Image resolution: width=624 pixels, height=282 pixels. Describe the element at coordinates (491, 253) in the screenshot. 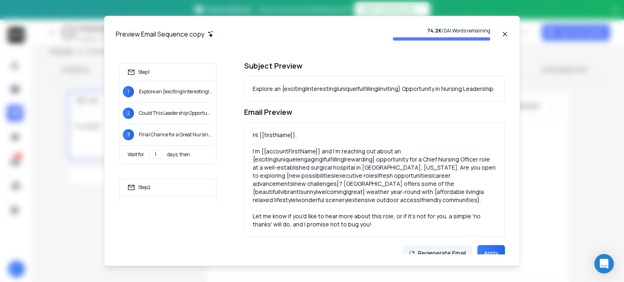

I see `button: Apply` at that location.